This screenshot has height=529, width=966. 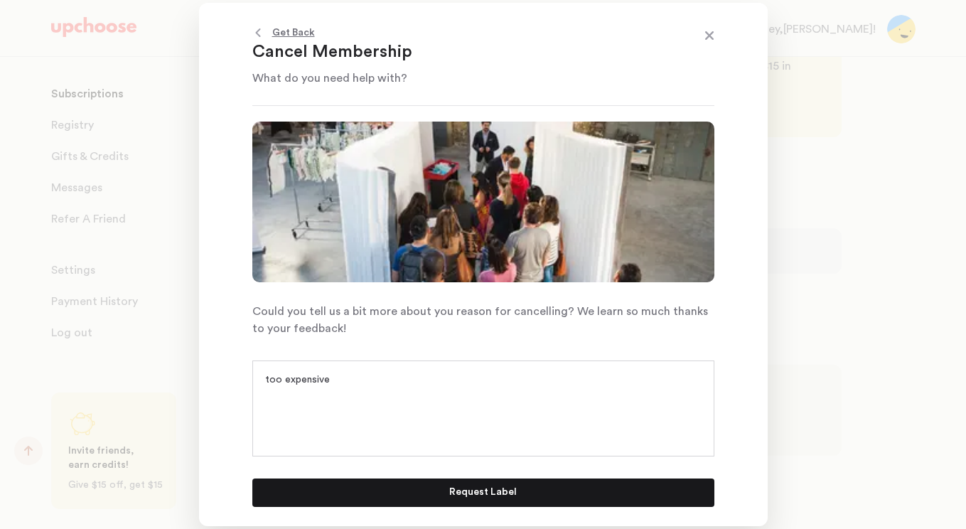 I want to click on p: What do you need help with?, so click(x=466, y=78).